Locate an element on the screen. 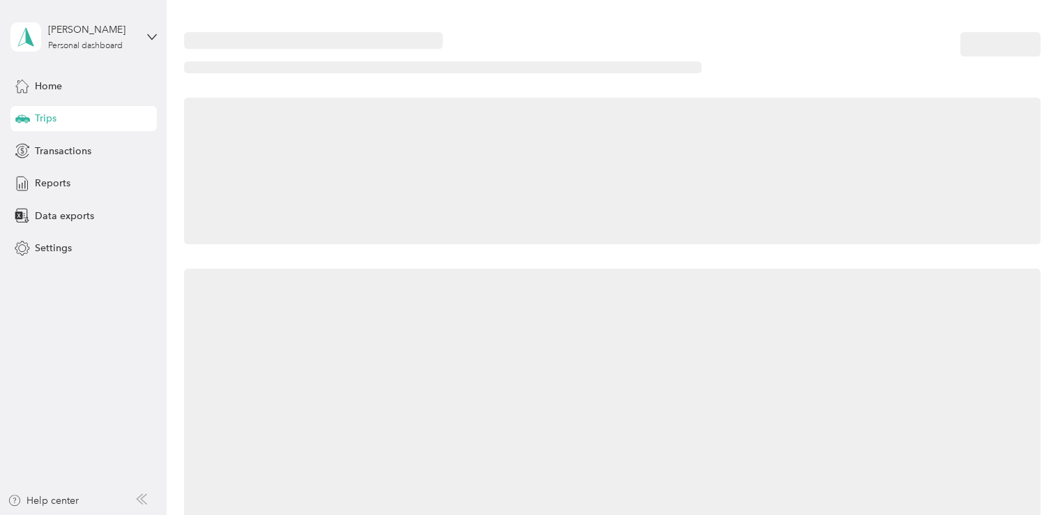 Image resolution: width=1064 pixels, height=515 pixels. div: Personal dashboard is located at coordinates (85, 46).